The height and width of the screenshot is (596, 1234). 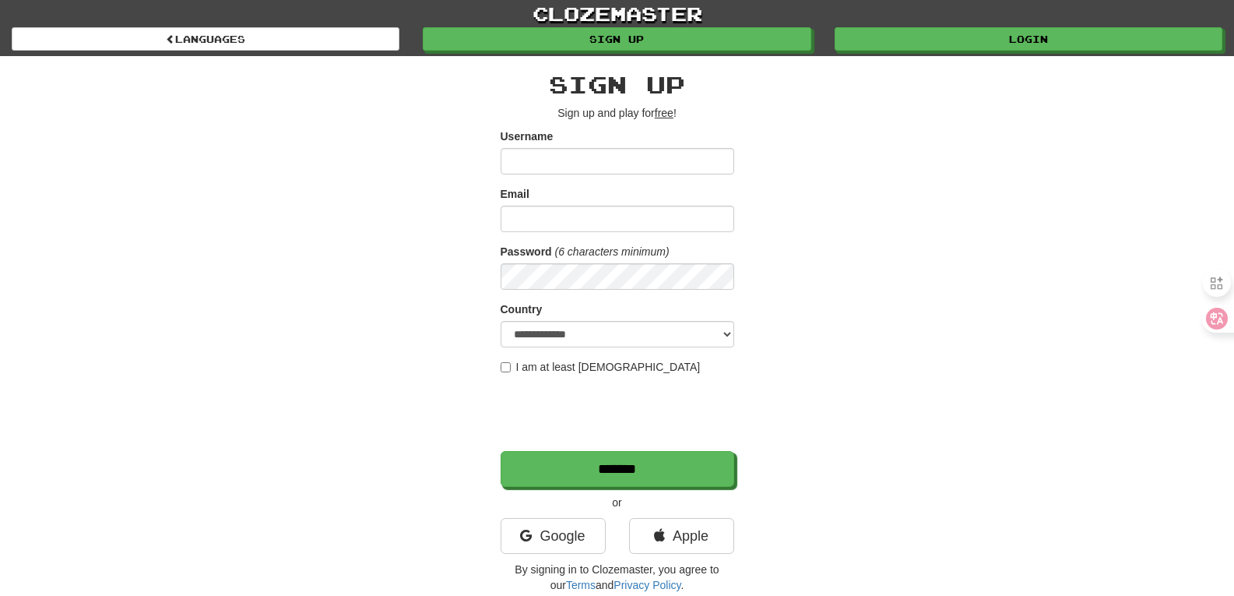 What do you see at coordinates (681, 536) in the screenshot?
I see `a: Apple` at bounding box center [681, 536].